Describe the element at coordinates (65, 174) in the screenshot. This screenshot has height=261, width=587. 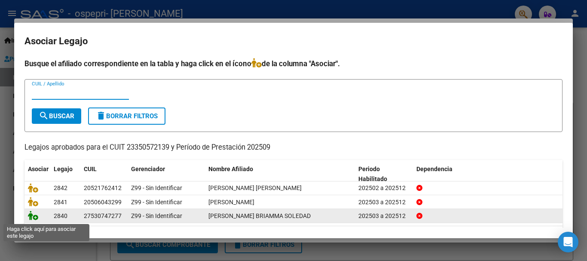
I see `datatable-header-cell: Legajo` at that location.